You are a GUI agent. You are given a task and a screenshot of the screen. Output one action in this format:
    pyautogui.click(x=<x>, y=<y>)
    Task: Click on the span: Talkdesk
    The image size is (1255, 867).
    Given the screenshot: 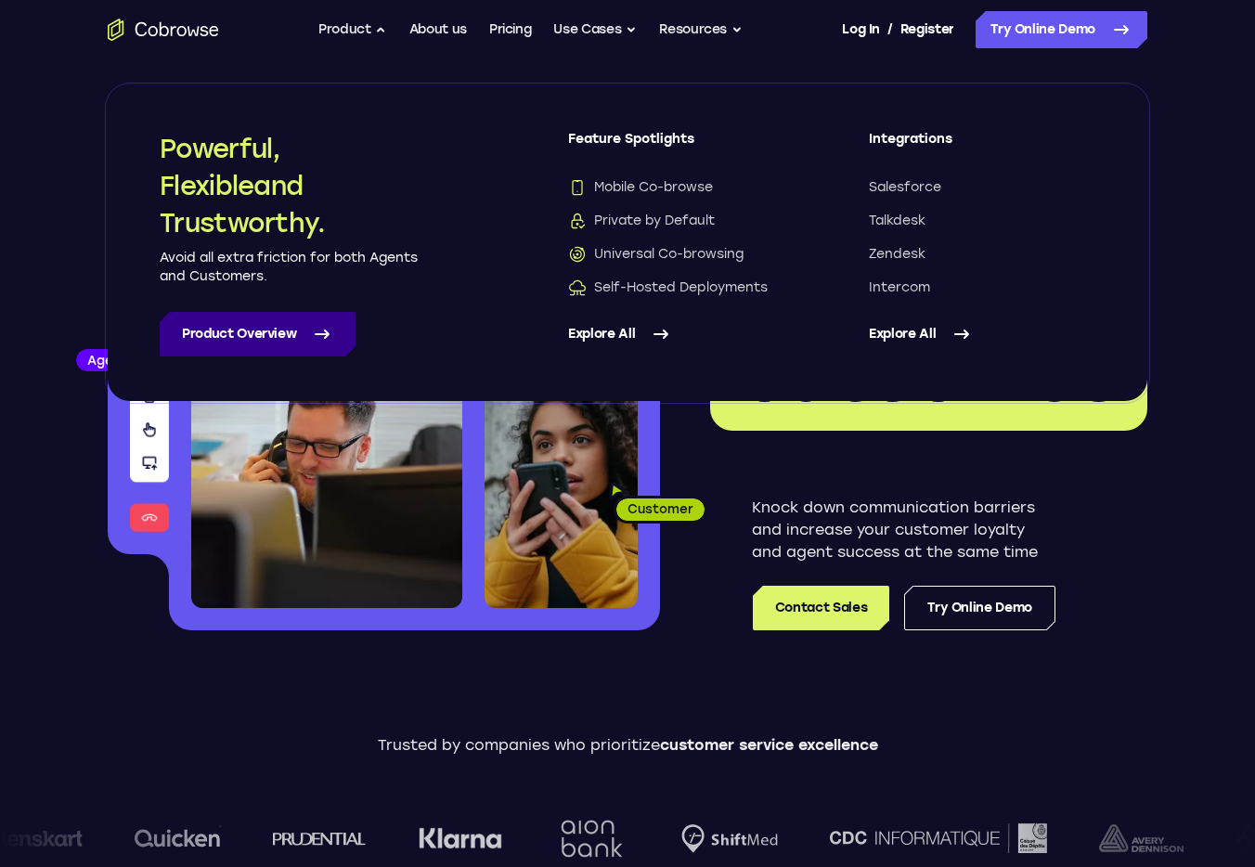 What is the action you would take?
    pyautogui.click(x=897, y=221)
    